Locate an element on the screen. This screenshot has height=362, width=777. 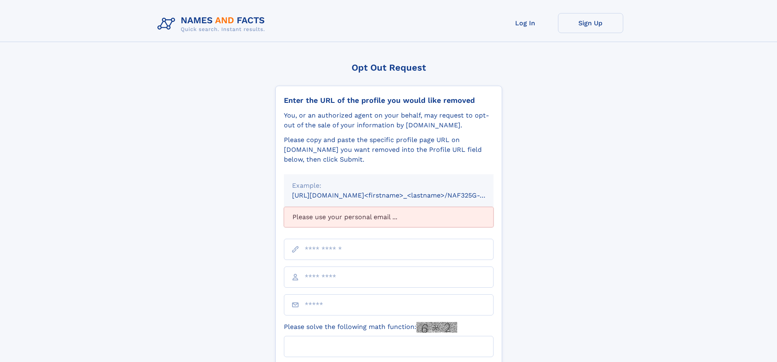
div: Please use your personal email ... is located at coordinates (389, 217).